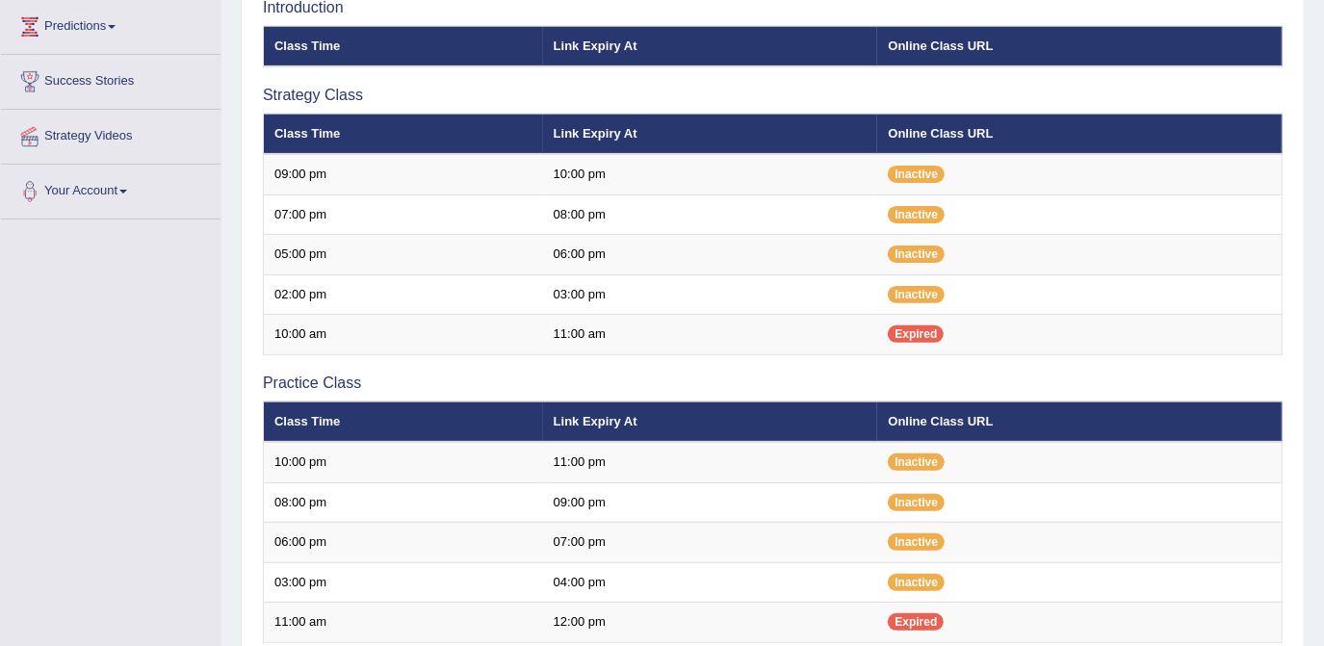  Describe the element at coordinates (111, 134) in the screenshot. I see `a: Strategy Videos` at that location.